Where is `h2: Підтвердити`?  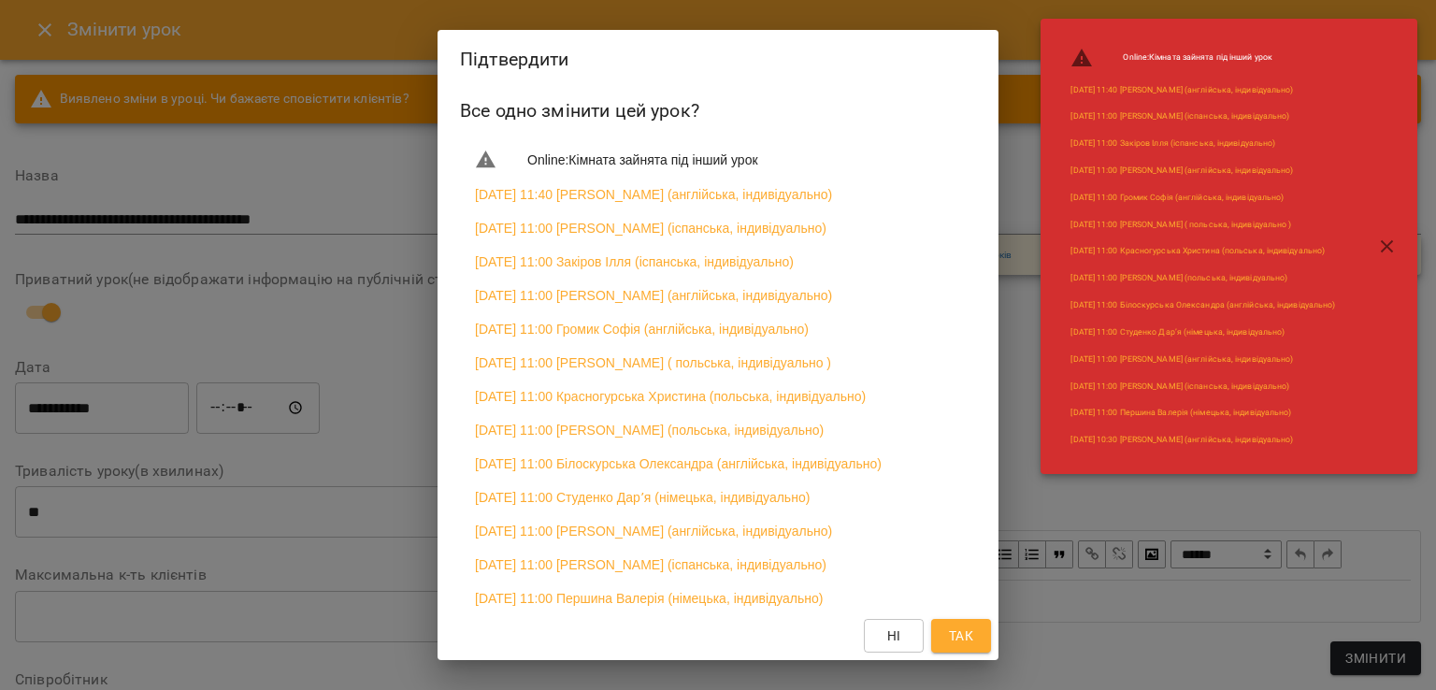 h2: Підтвердити is located at coordinates (718, 59).